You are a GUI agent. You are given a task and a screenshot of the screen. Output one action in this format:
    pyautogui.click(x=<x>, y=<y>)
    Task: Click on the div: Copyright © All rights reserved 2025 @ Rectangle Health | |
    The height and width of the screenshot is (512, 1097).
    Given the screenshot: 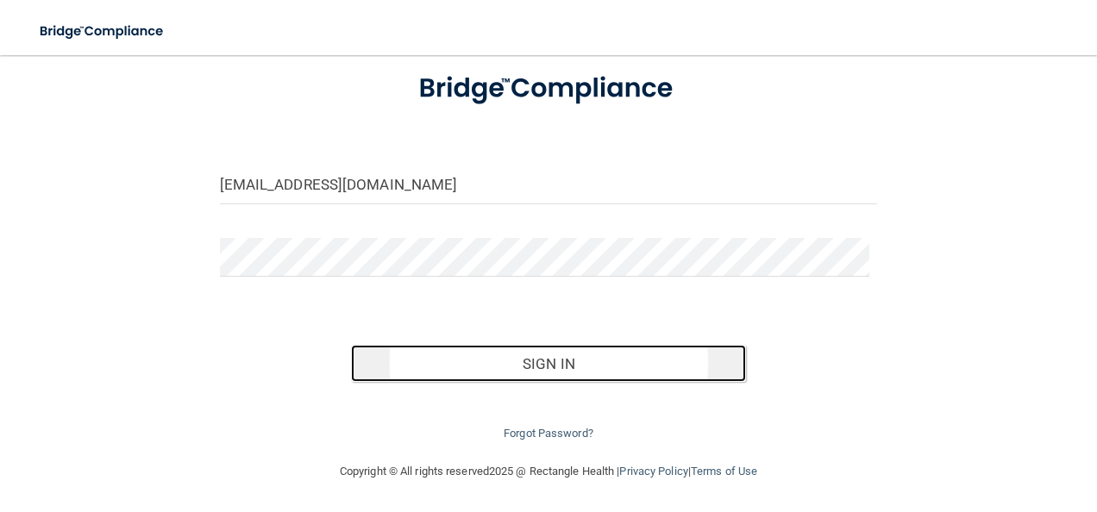 What is the action you would take?
    pyautogui.click(x=549, y=472)
    